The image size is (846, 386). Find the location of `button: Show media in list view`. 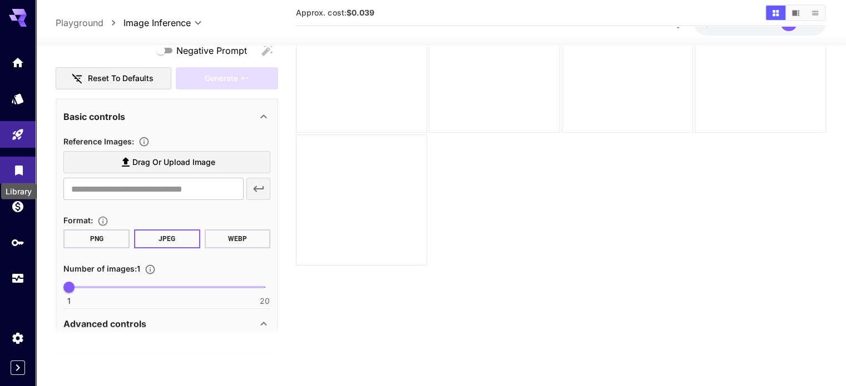

button: Show media in list view is located at coordinates (815, 13).